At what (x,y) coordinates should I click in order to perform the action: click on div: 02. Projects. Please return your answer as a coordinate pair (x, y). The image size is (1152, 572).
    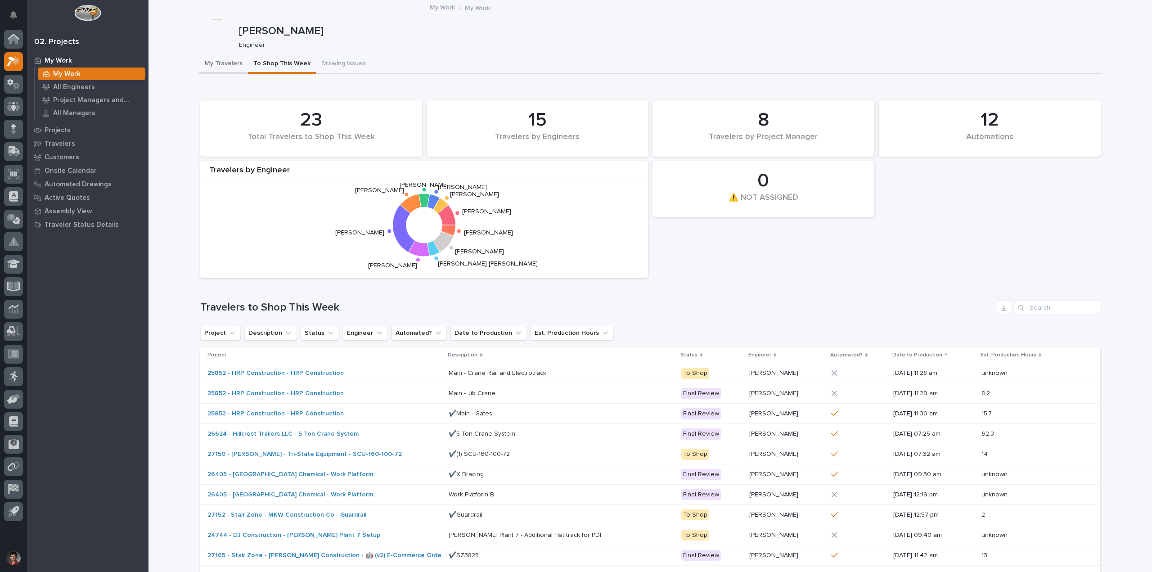
    Looking at the image, I should click on (57, 42).